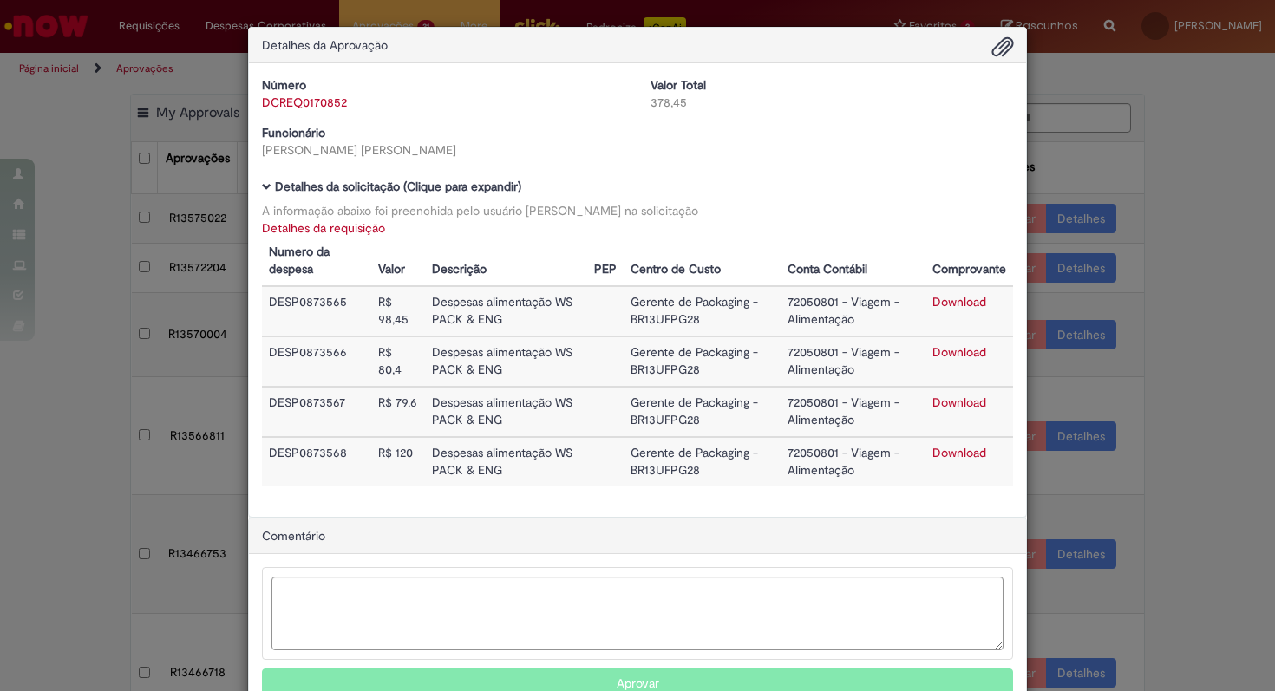  What do you see at coordinates (293, 133) in the screenshot?
I see `b: Funcionário` at bounding box center [293, 133].